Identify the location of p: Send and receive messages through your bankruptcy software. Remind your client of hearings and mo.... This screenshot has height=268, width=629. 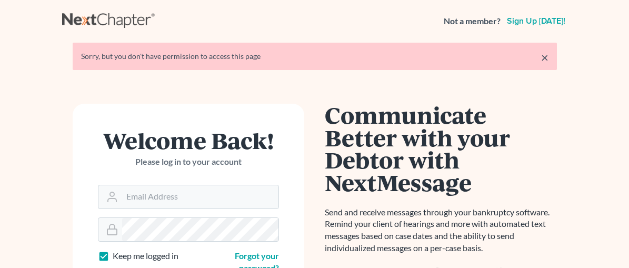
(441, 230).